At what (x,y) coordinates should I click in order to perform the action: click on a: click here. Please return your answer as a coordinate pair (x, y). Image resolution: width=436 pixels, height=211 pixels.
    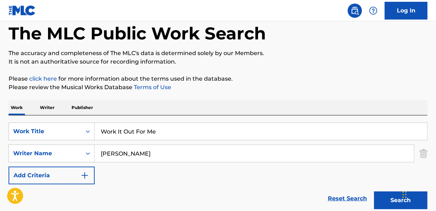
    Looking at the image, I should click on (43, 79).